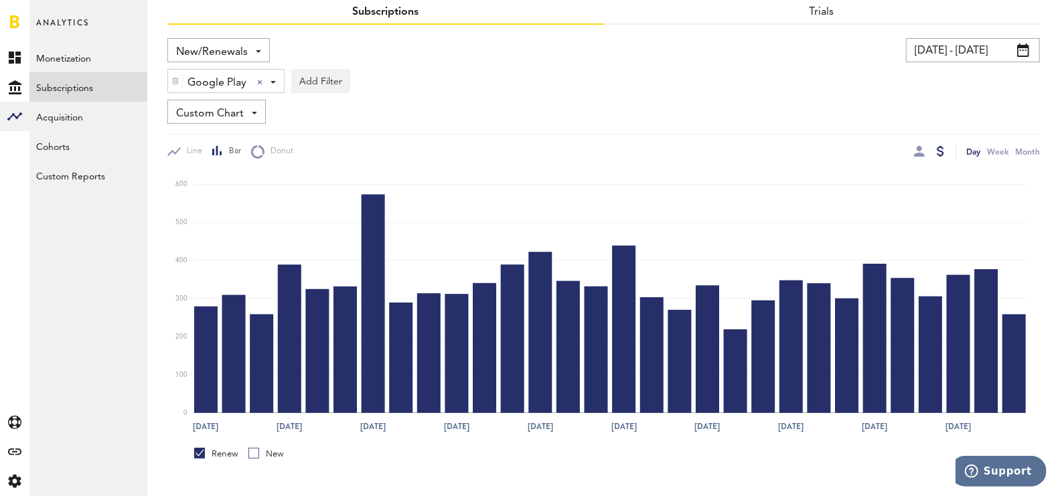  Describe the element at coordinates (266, 454) in the screenshot. I see `div: New` at that location.